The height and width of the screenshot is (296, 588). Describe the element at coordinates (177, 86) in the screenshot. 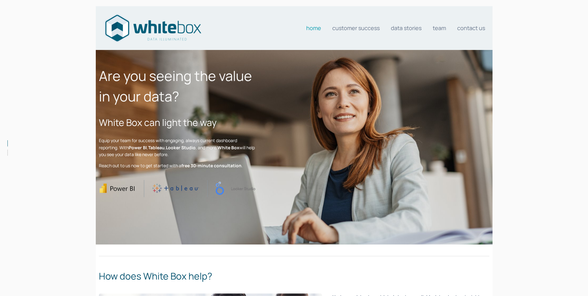

I see `h1: Are you seeing the value in your data?` at that location.